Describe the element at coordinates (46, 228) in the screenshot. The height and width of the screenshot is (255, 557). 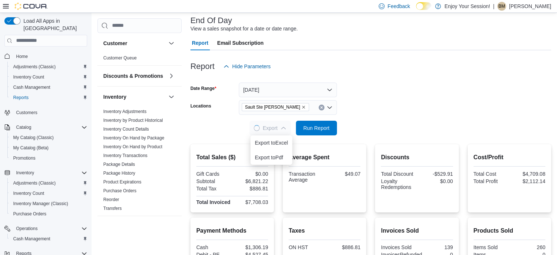
I see `button: Operations` at that location.